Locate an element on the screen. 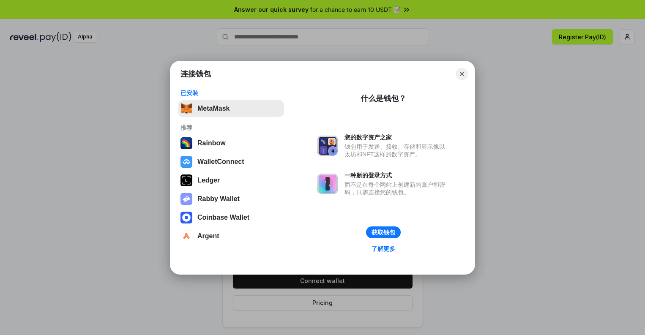 Image resolution: width=645 pixels, height=335 pixels. button: Rainbow is located at coordinates (231, 143).